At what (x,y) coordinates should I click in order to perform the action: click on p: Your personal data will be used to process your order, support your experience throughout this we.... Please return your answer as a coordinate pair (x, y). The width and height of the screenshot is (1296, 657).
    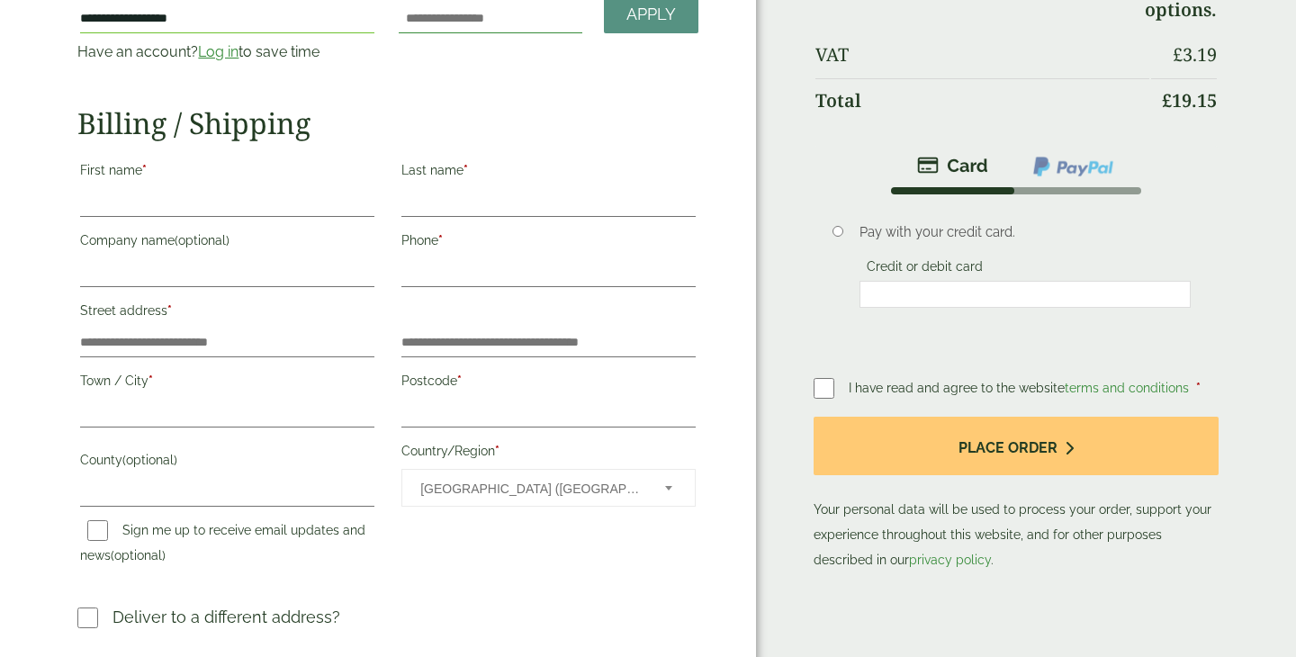
    Looking at the image, I should click on (1016, 494).